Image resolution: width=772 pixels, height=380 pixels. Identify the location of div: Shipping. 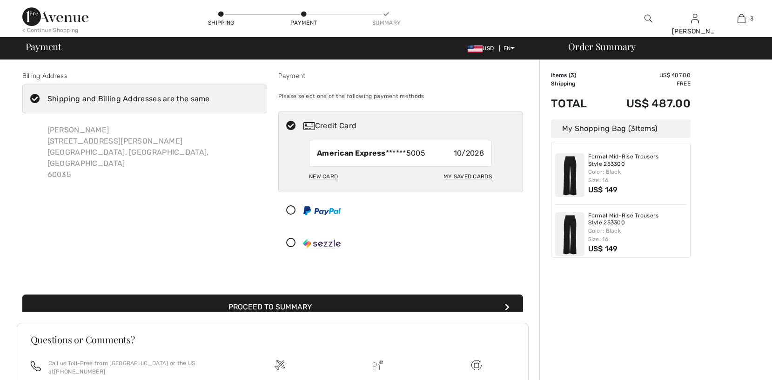
(221, 23).